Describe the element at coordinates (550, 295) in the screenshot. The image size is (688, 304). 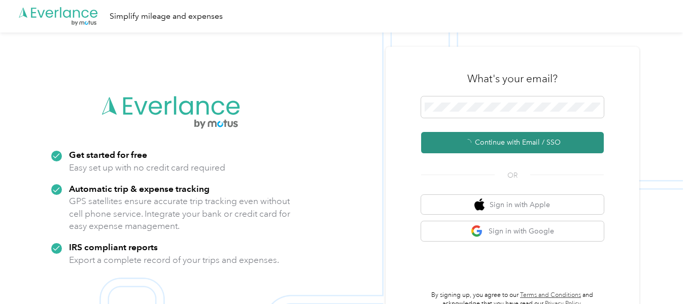
I see `a: Terms and Conditions` at that location.